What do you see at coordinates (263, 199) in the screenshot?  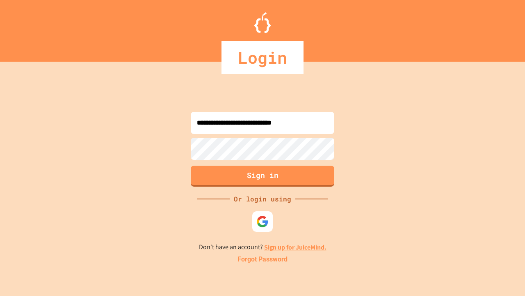 I see `div: Or login using` at bounding box center [263, 199].